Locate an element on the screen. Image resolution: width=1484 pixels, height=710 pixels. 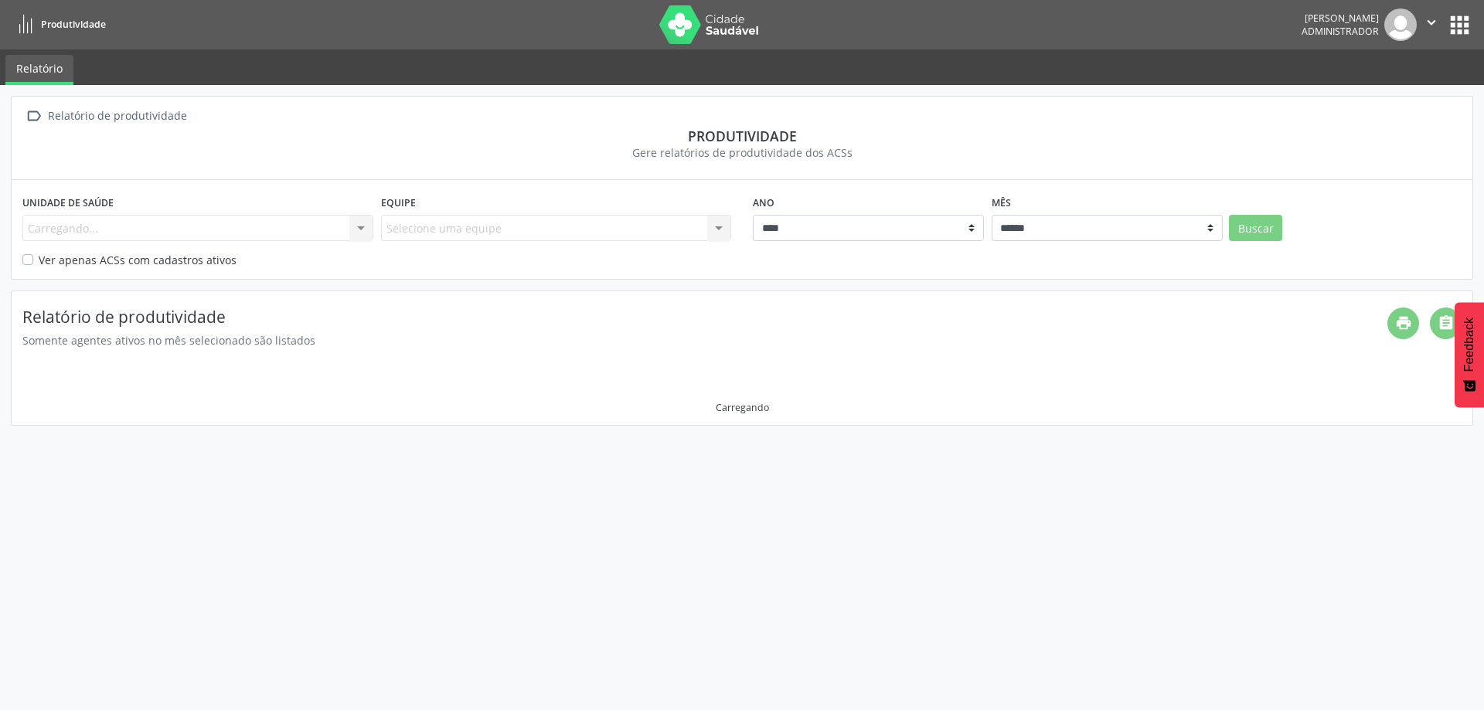
a: Relatório is located at coordinates (39, 70).